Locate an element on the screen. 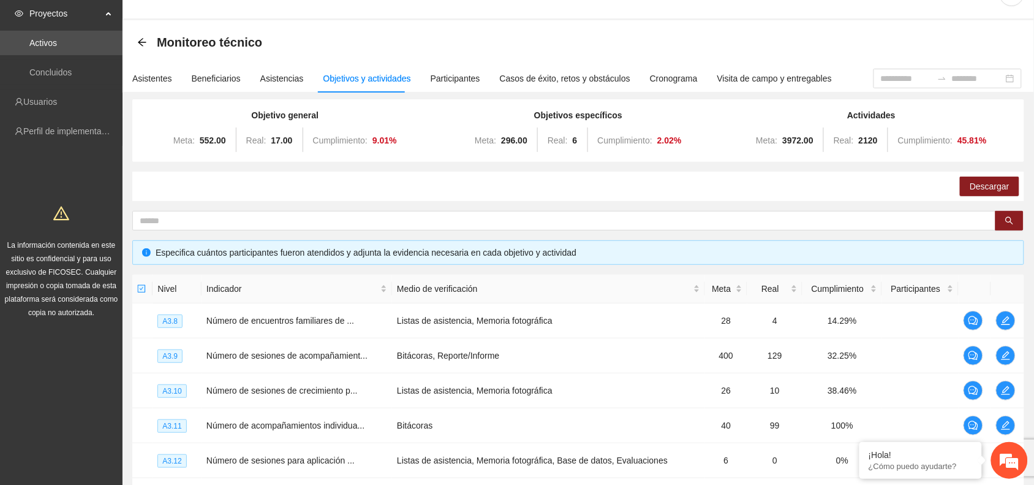 This screenshot has width=1034, height=485. td: Bitácoras, Reporte/Informe is located at coordinates (548, 355).